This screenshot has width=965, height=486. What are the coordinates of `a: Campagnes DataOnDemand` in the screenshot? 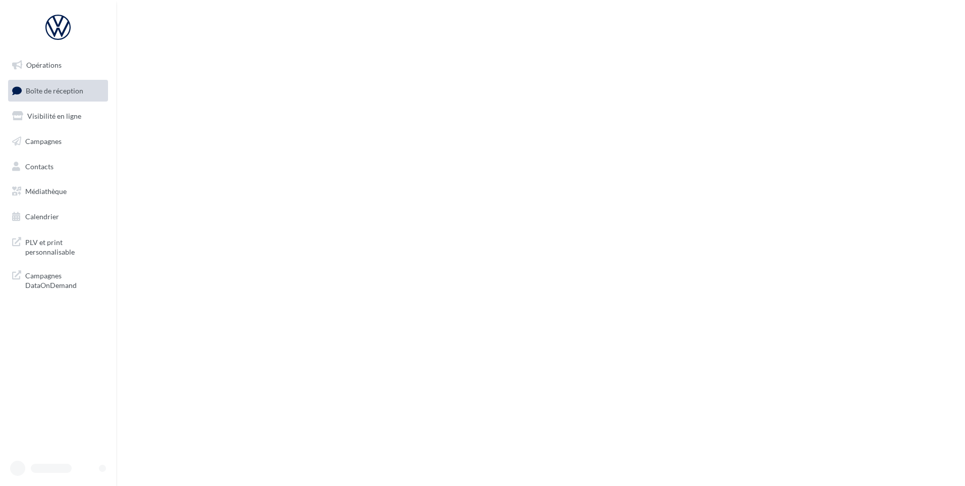 It's located at (58, 279).